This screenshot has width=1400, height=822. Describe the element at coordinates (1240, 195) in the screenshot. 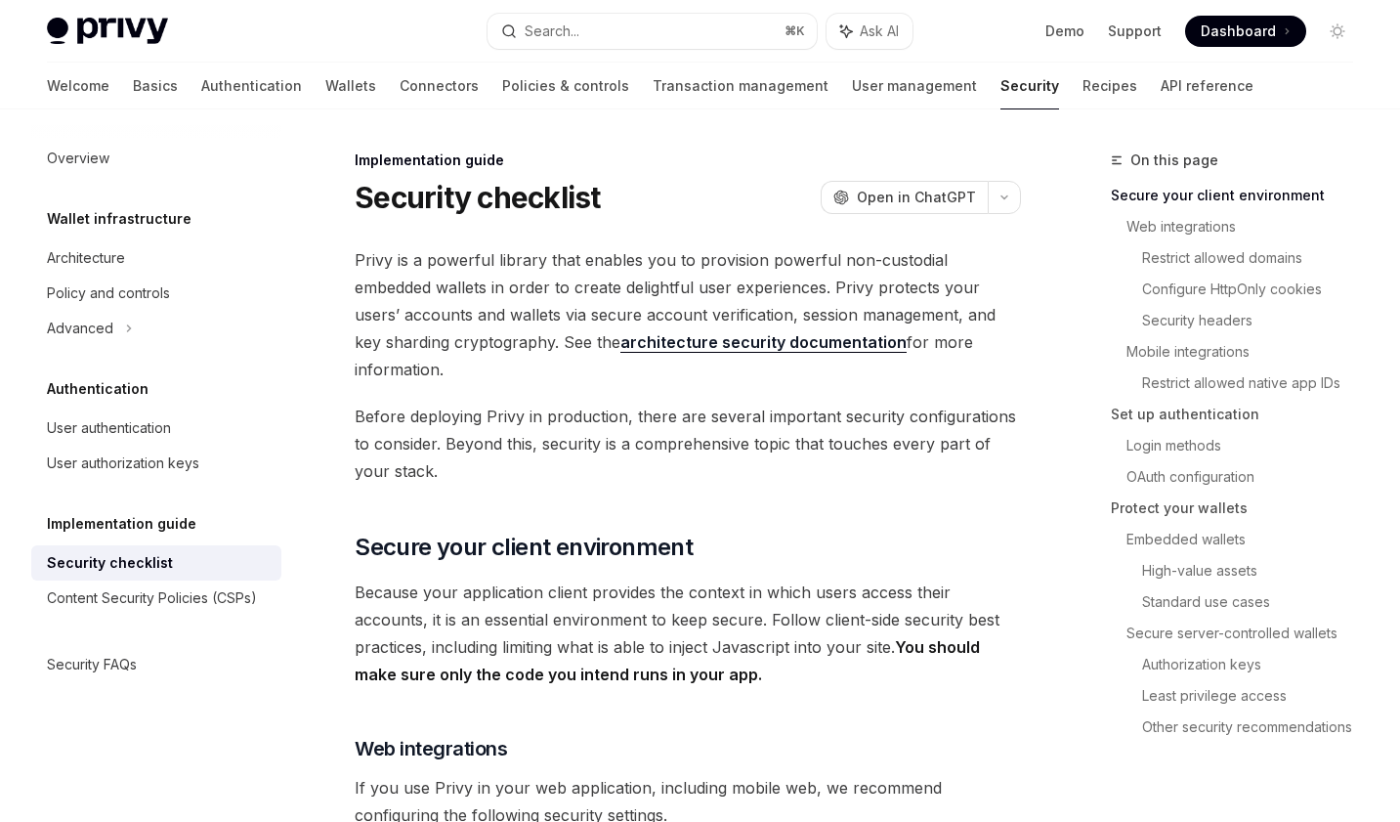

I see `a: Secure your client environment` at that location.